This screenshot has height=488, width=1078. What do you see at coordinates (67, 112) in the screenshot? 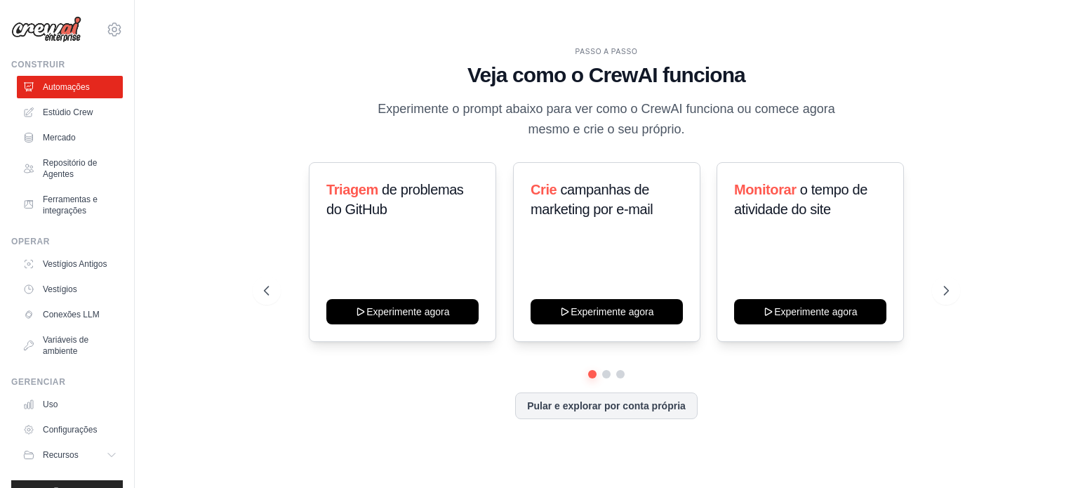
I see `font: Estúdio Crew` at bounding box center [67, 112].